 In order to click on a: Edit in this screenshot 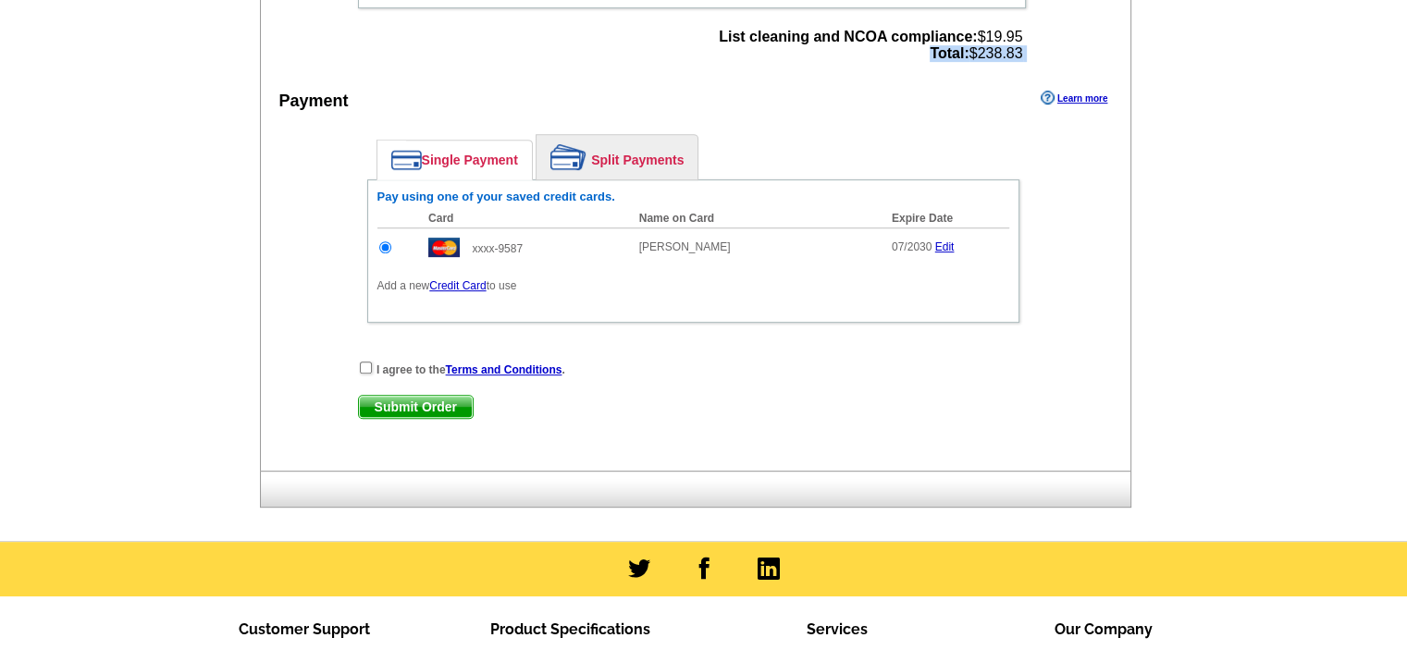, I will do `click(944, 247)`.